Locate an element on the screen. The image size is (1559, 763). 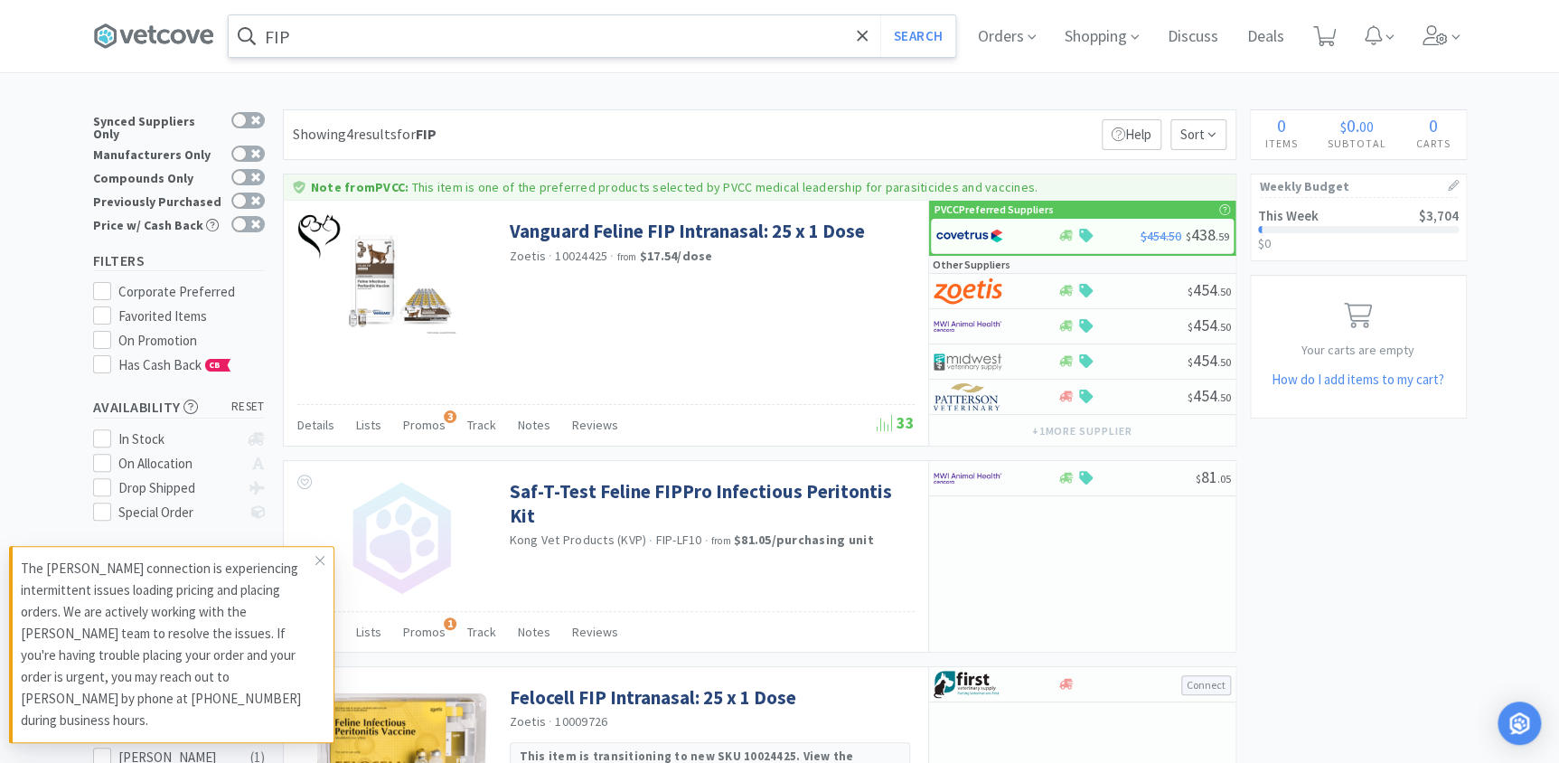
span: 438 is located at coordinates (1208, 234).